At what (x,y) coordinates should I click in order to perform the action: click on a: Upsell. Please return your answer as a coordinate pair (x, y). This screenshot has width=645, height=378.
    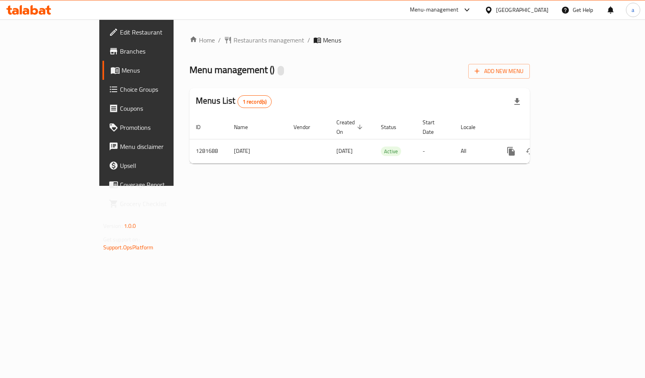
    Looking at the image, I should click on (154, 166).